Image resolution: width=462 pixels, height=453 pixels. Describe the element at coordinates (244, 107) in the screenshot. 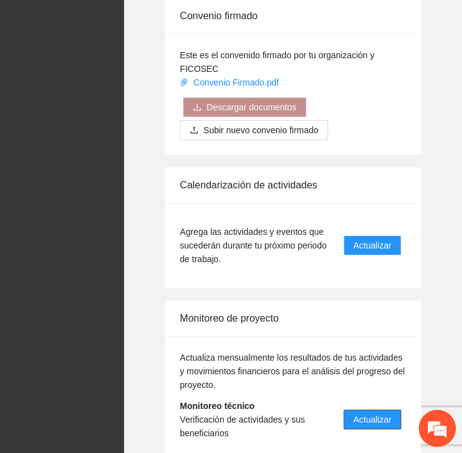

I see `button: downloadDescargar documentos` at that location.